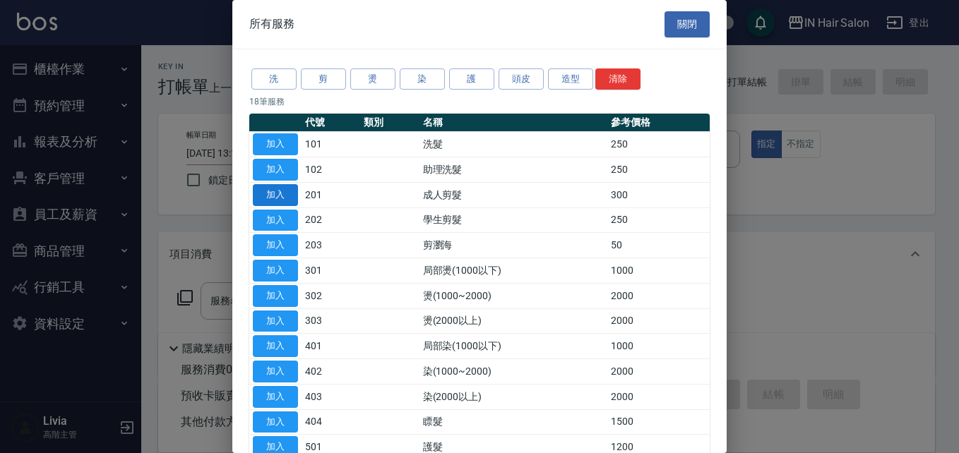 This screenshot has height=453, width=959. What do you see at coordinates (571, 79) in the screenshot?
I see `button: 造型` at bounding box center [571, 79].